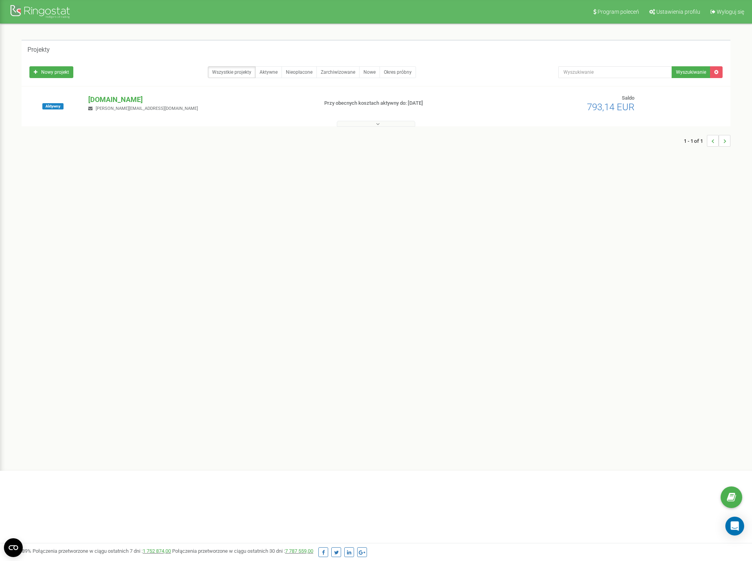  Describe the element at coordinates (610, 107) in the screenshot. I see `span: 793,14 EUR` at that location.